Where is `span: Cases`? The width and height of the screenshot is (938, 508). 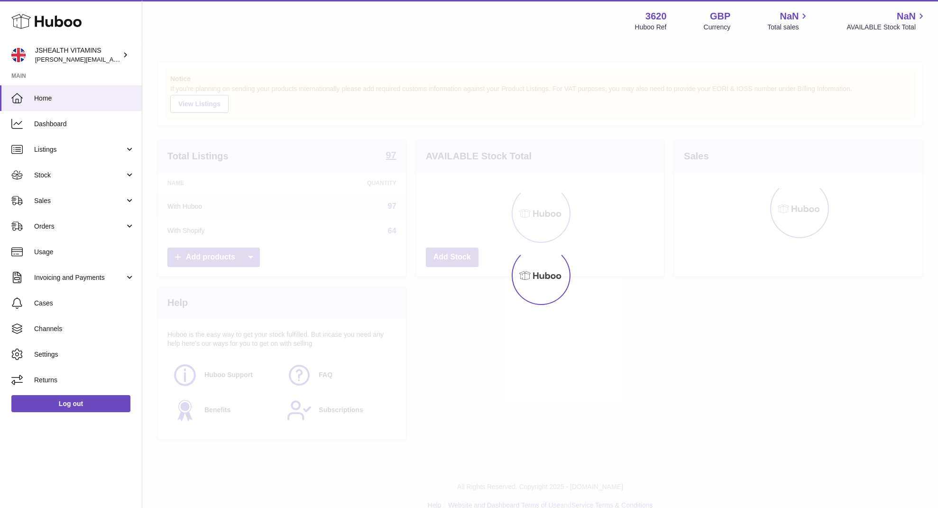
span: Cases is located at coordinates (84, 303).